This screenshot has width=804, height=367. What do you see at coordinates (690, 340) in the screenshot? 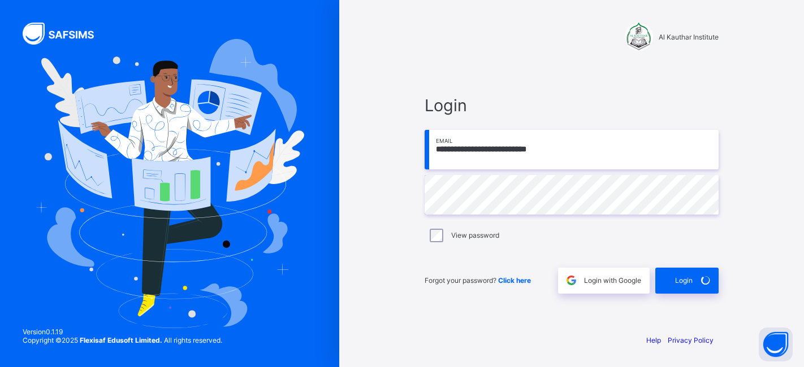
I see `a: Privacy Policy` at bounding box center [690, 340].